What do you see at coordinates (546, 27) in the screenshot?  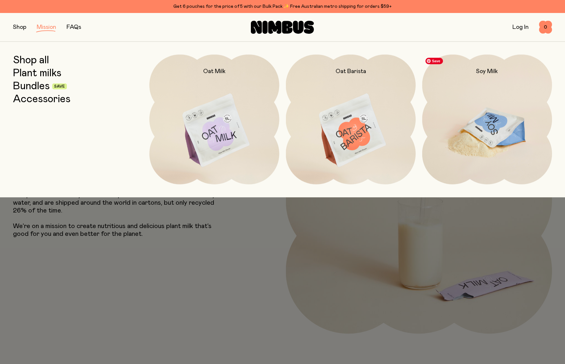 I see `button: 0` at bounding box center [546, 27].